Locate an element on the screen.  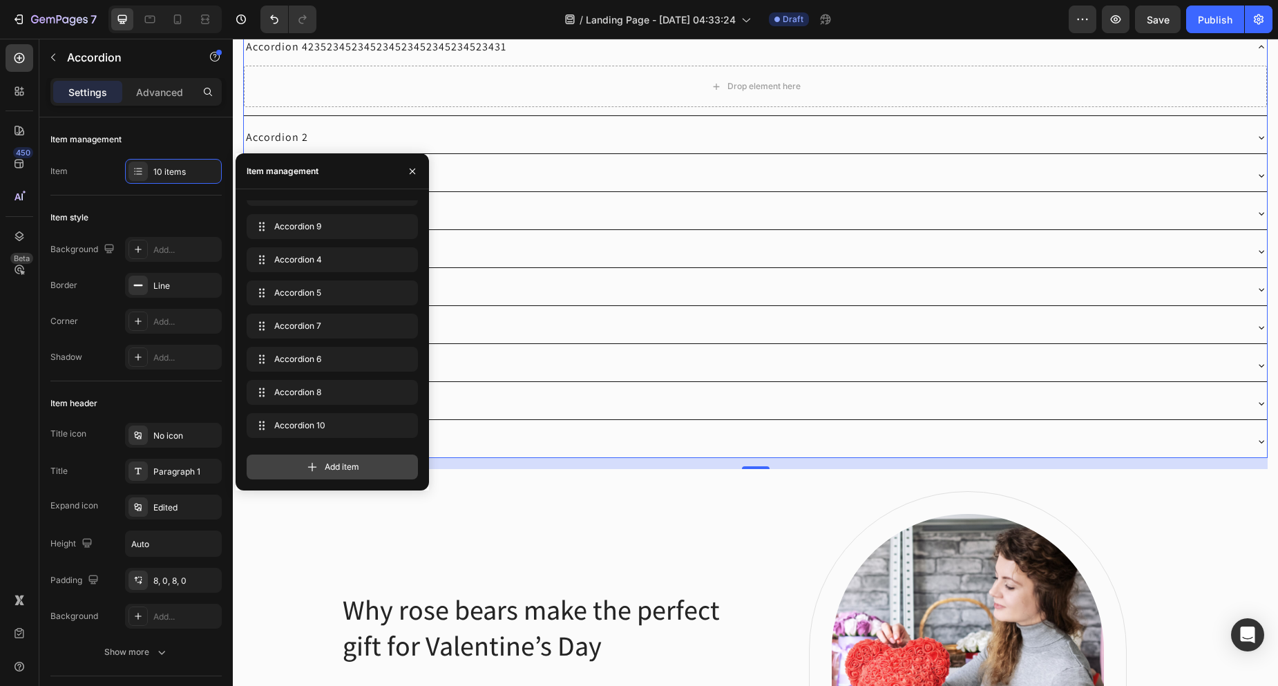
div: Accordion 6 is located at coordinates (44, 327).